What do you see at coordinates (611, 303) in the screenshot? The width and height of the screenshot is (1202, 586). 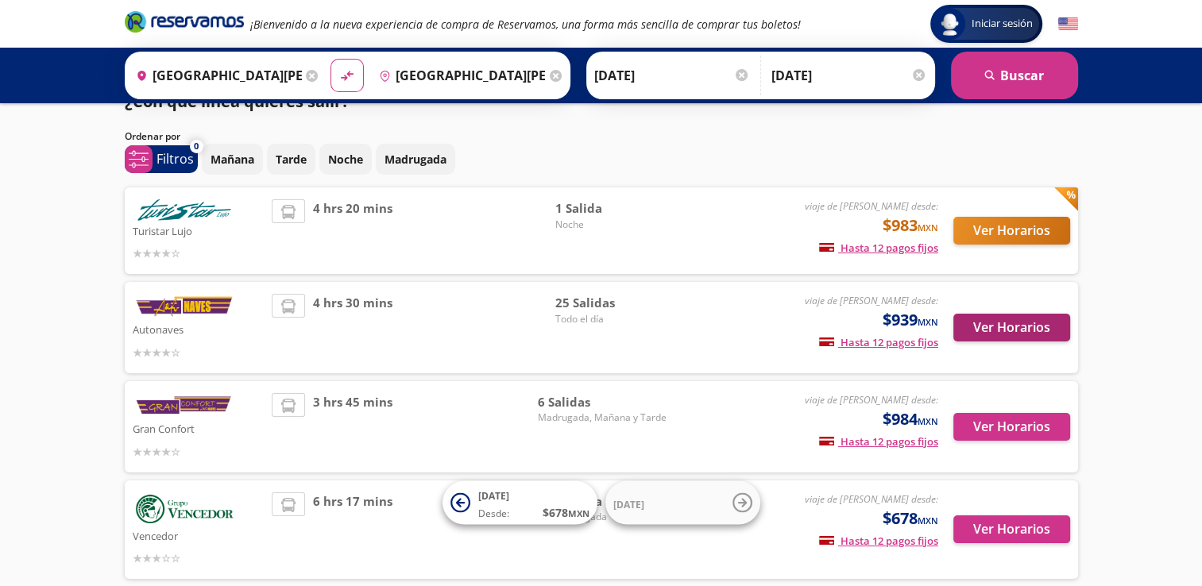 I see `span: 25 Salidas` at bounding box center [611, 303].